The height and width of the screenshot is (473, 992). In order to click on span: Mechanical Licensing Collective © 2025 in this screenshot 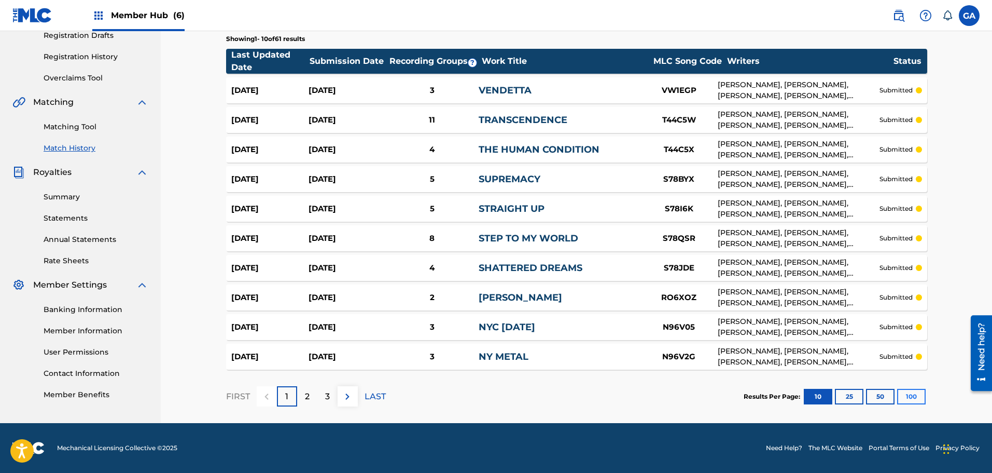, I will do `click(117, 448)`.